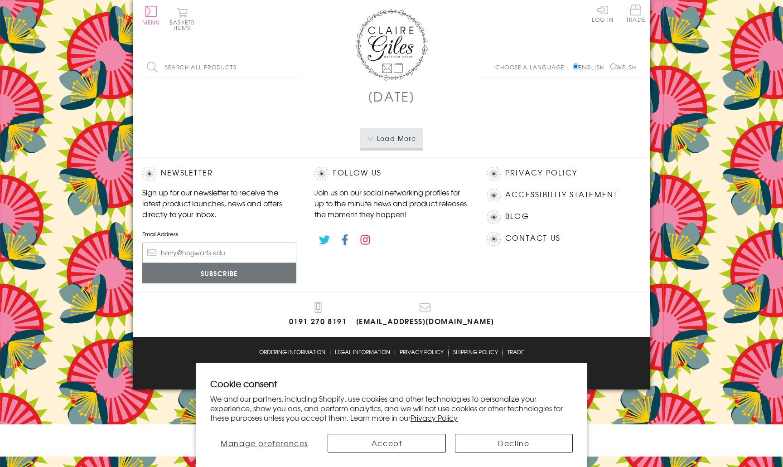 The height and width of the screenshot is (467, 783). Describe the element at coordinates (363, 351) in the screenshot. I see `a: Legal Information` at that location.